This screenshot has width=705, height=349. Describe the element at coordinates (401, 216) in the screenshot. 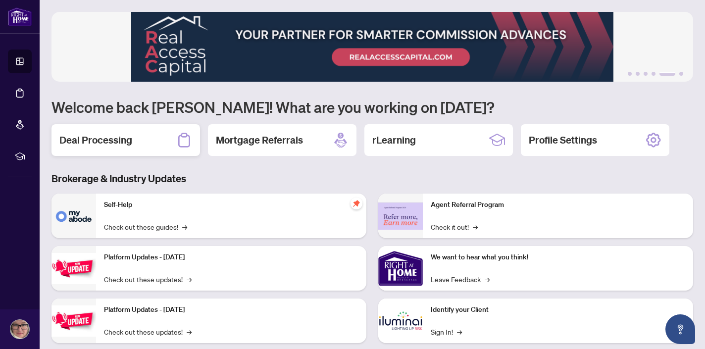

I see `img: Agent Referral Program` at that location.